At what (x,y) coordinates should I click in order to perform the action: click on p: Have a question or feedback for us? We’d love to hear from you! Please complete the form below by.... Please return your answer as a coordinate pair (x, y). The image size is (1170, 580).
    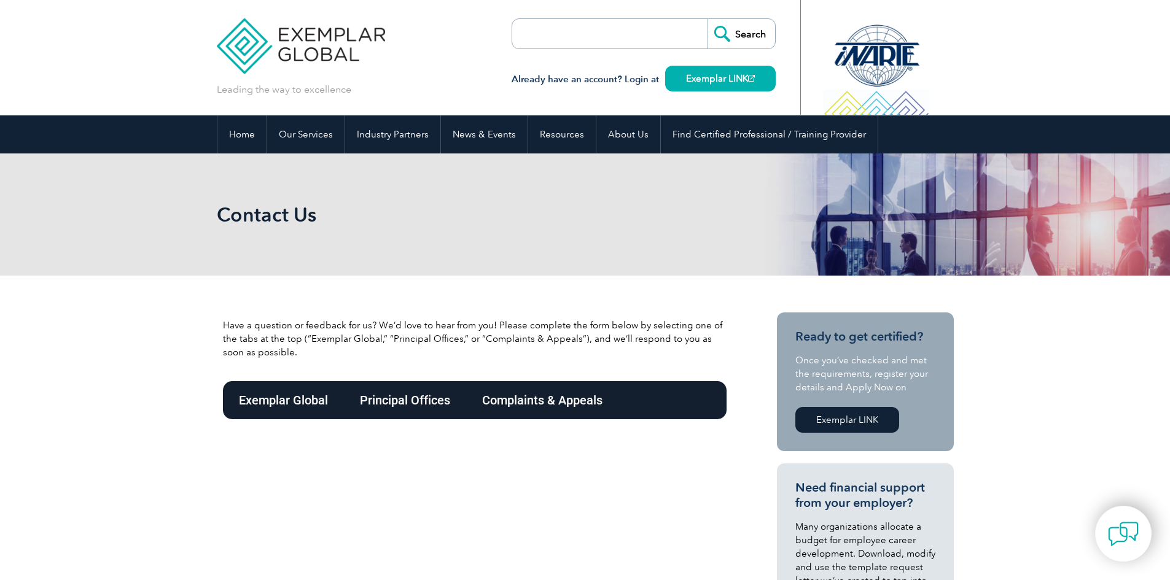
    Looking at the image, I should click on (475, 339).